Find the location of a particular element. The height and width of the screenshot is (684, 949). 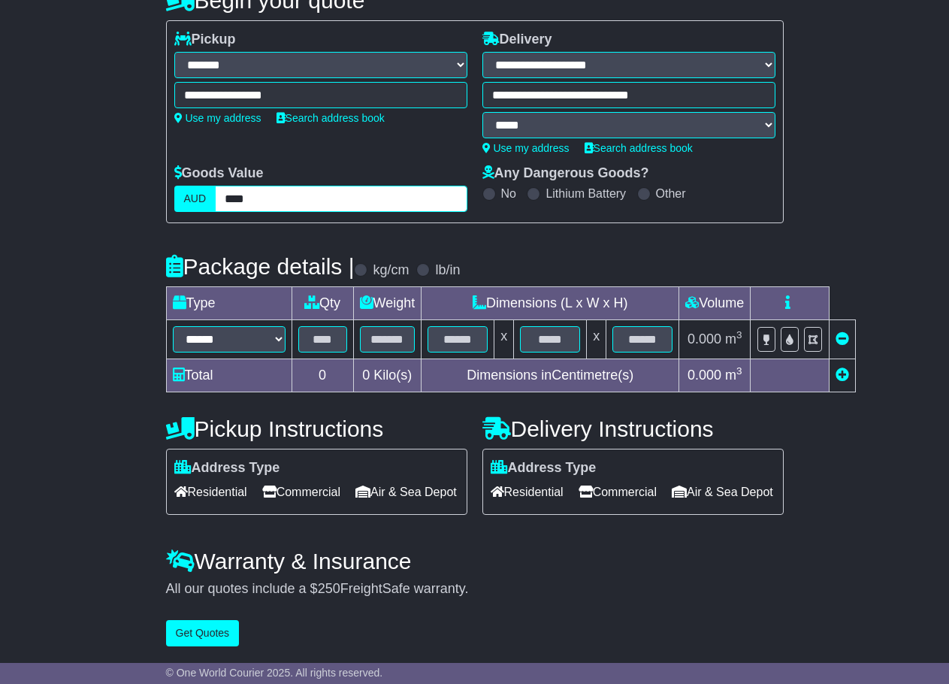

label: Goods Value is located at coordinates (219, 174).